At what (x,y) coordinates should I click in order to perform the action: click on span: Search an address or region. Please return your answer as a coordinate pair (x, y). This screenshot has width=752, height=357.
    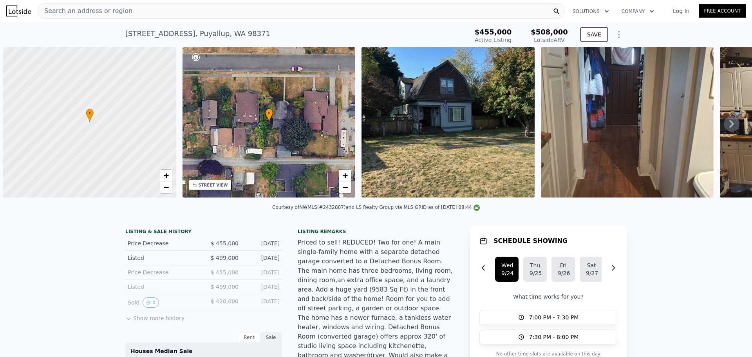
    Looking at the image, I should click on (85, 11).